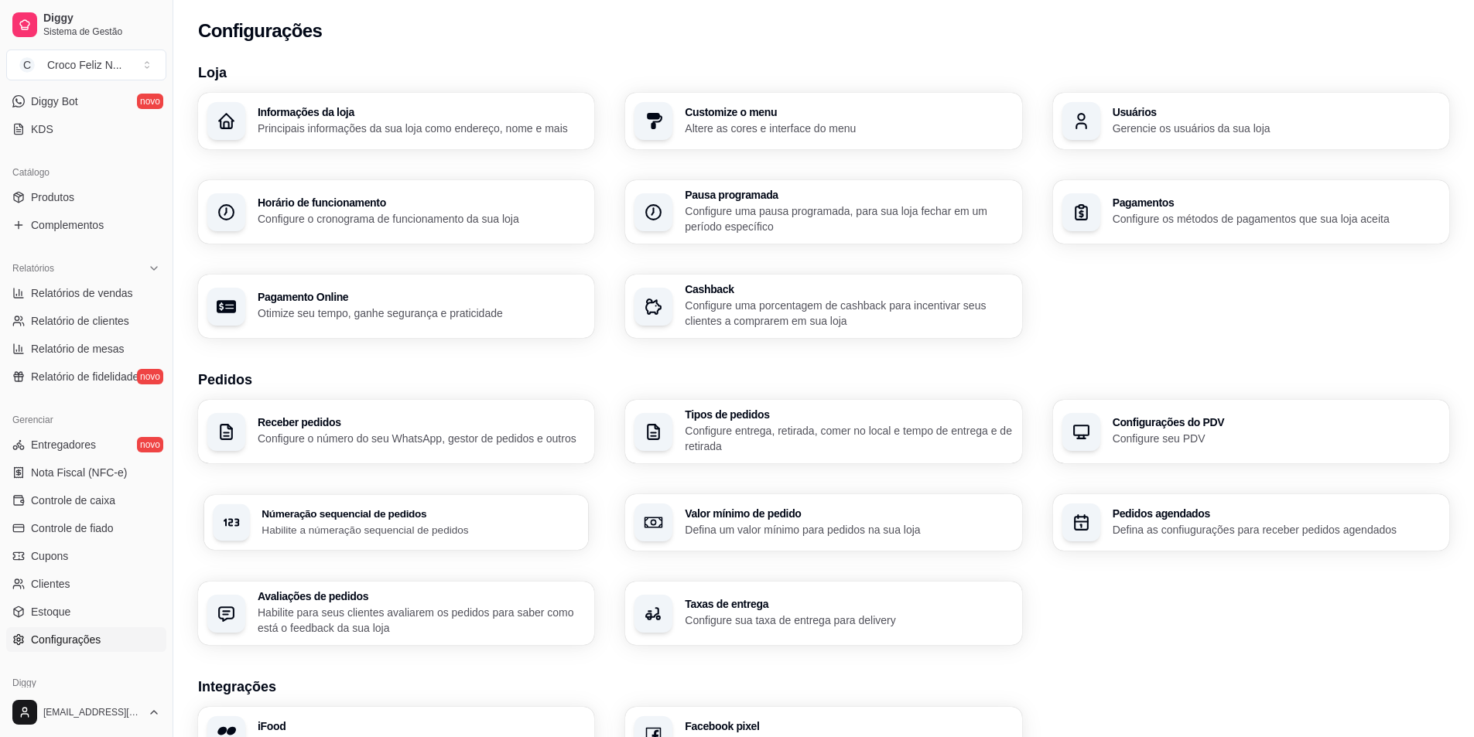 Image resolution: width=1474 pixels, height=737 pixels. What do you see at coordinates (1276, 439) in the screenshot?
I see `p: Configure seu PDV` at bounding box center [1276, 439].